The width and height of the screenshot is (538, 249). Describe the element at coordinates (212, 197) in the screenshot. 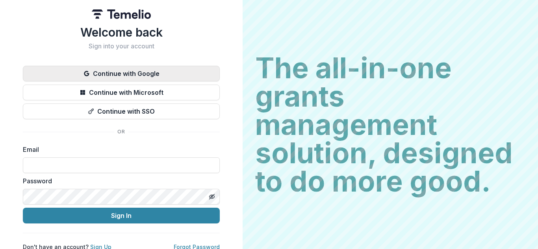

I see `button: Toggle password visibility` at that location.